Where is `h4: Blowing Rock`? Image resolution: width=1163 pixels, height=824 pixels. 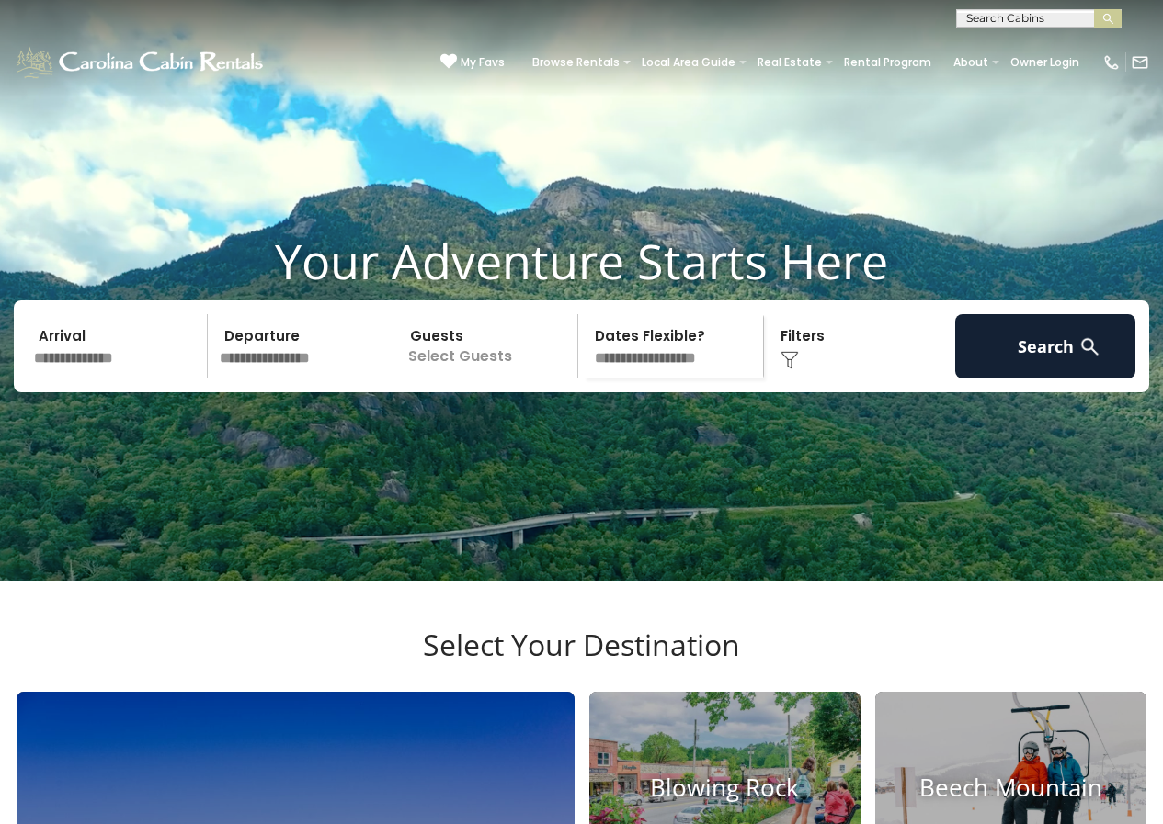
h4: Blowing Rock is located at coordinates (724, 788).